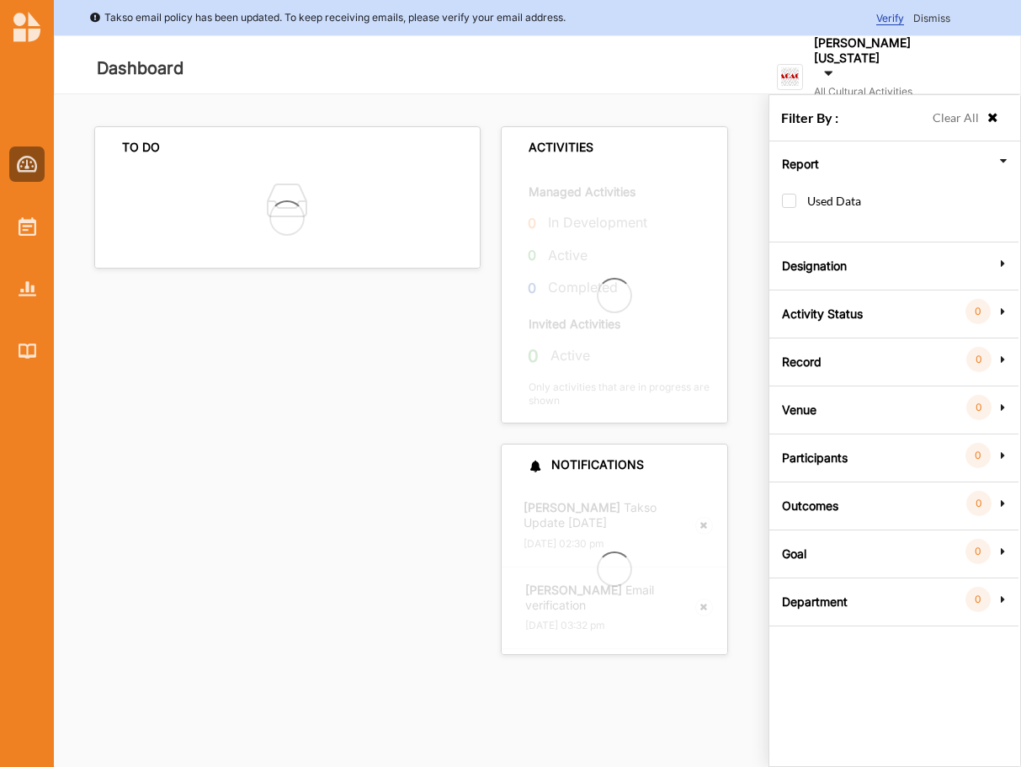 The image size is (1021, 767). I want to click on div: NOTIFICATIONS, so click(586, 465).